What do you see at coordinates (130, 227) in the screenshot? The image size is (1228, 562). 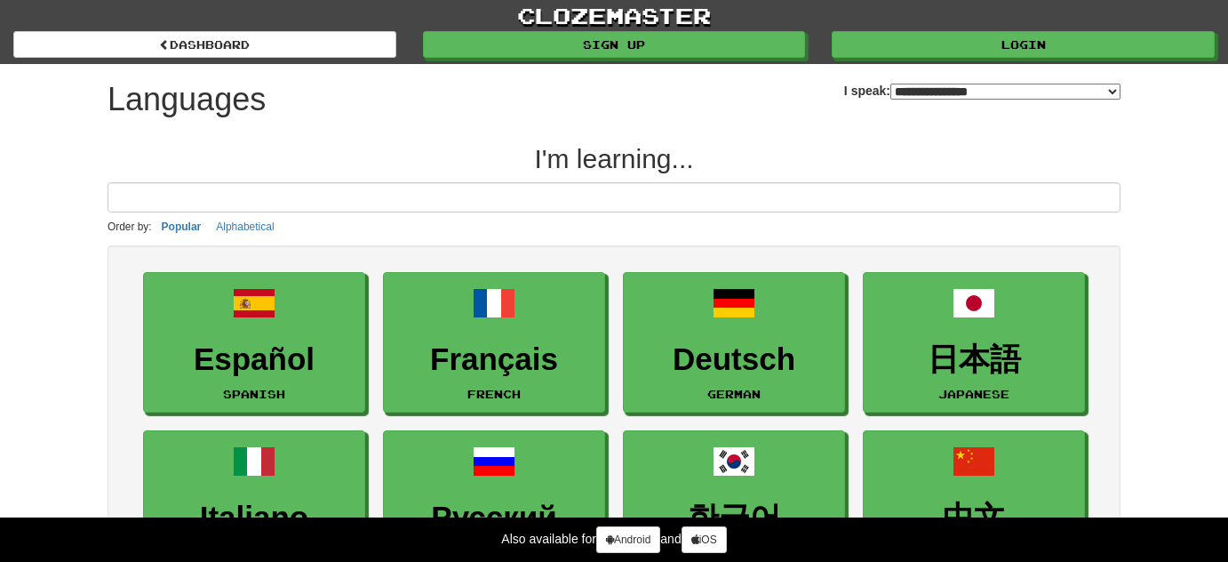 I see `small: Order by:` at bounding box center [130, 227].